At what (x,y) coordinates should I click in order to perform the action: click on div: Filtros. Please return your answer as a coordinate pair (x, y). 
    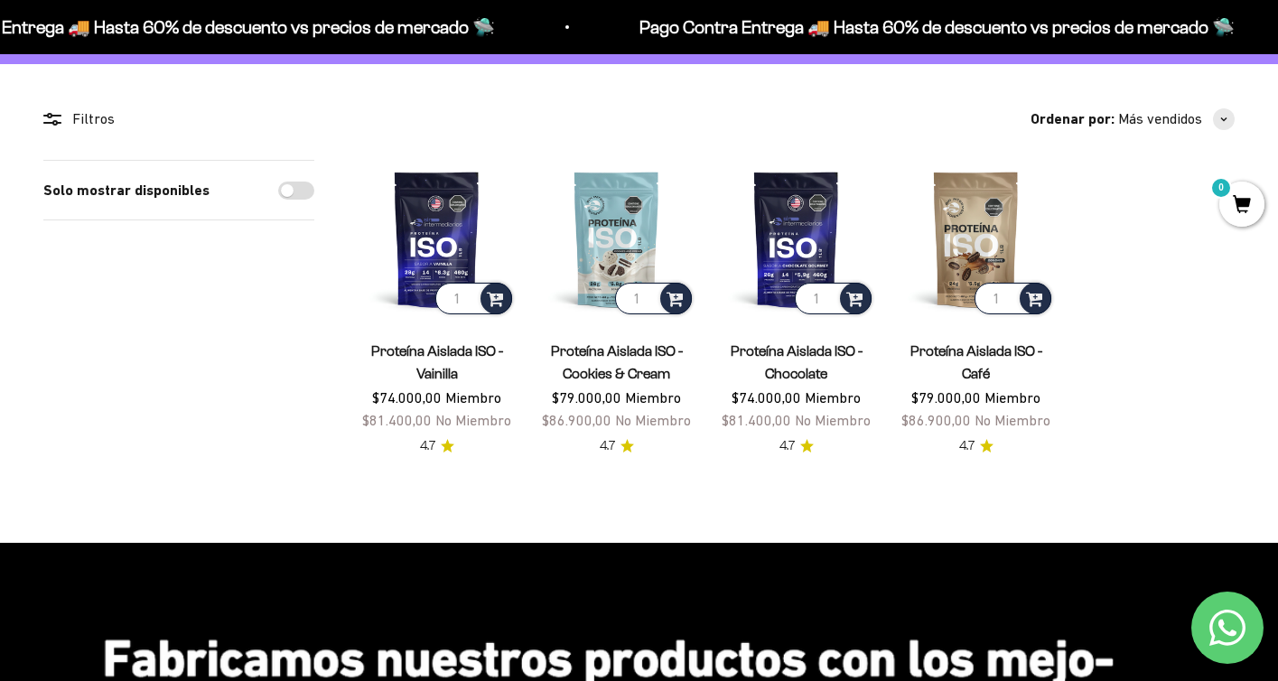
    Looking at the image, I should click on (179, 119).